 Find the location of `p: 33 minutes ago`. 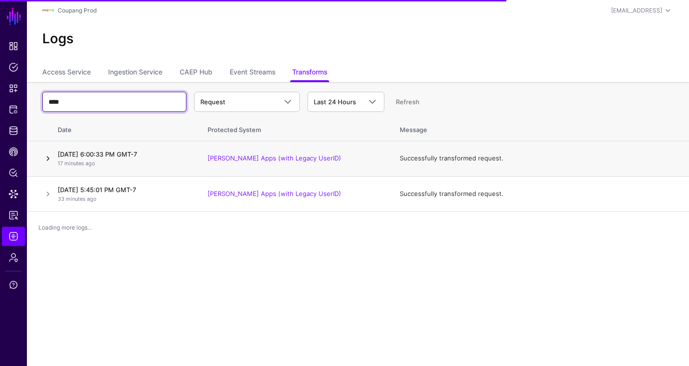

p: 33 minutes ago is located at coordinates (123, 199).